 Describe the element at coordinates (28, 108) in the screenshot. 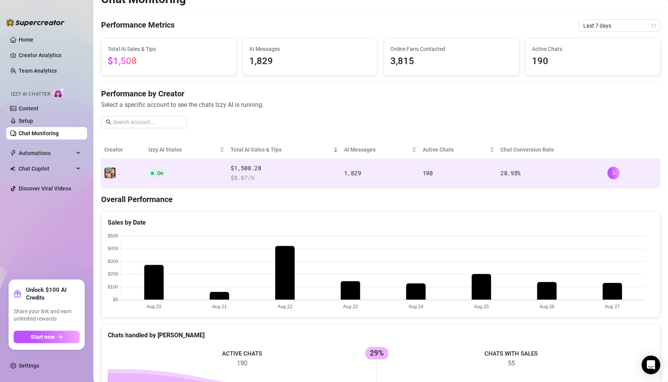

I see `a: Content` at that location.